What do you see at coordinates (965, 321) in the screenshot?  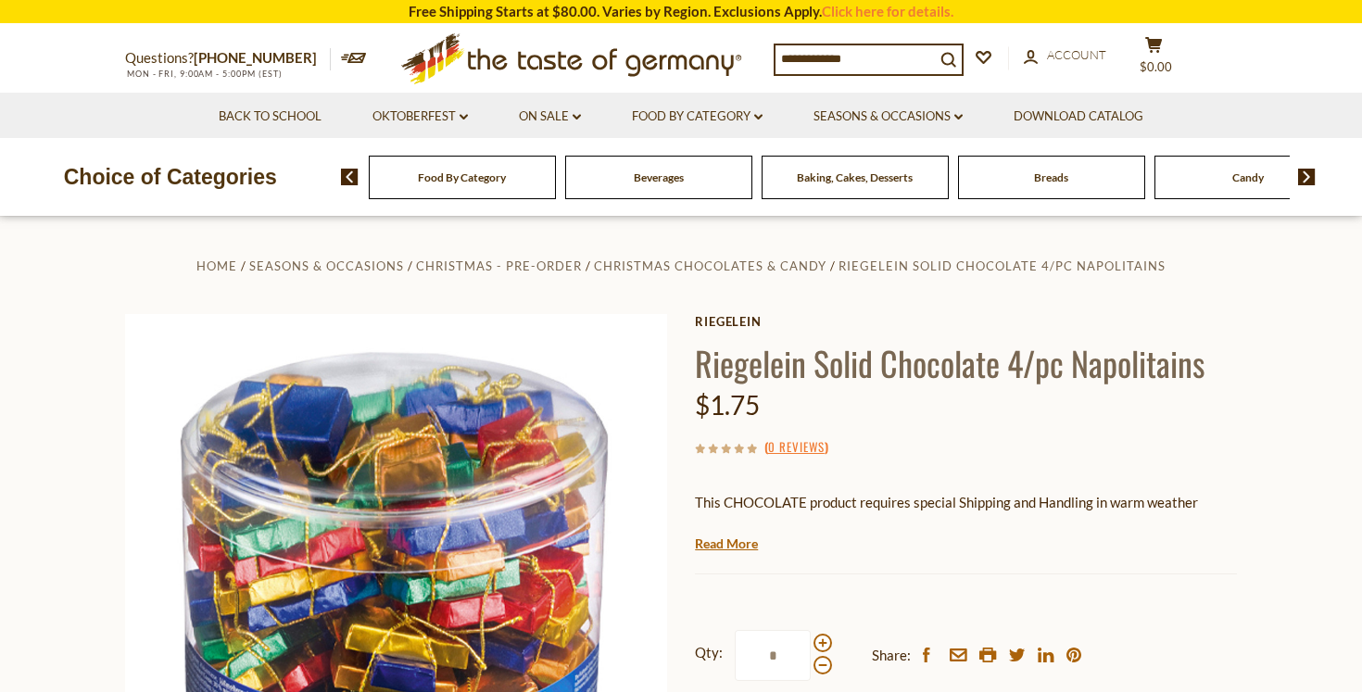 I see `a: Riegelein` at bounding box center [965, 321].